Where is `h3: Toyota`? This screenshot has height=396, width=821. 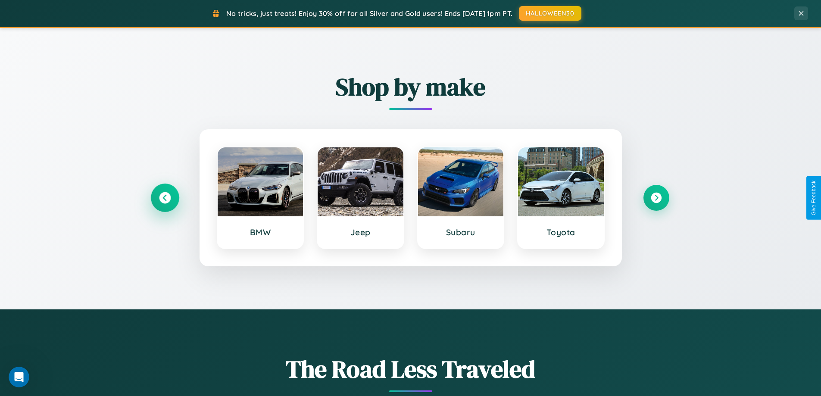
h3: Toyota is located at coordinates (561, 232).